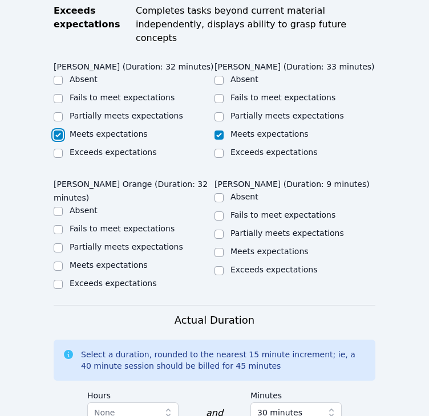 The height and width of the screenshot is (416, 429). I want to click on h3: Actual Duration, so click(214, 321).